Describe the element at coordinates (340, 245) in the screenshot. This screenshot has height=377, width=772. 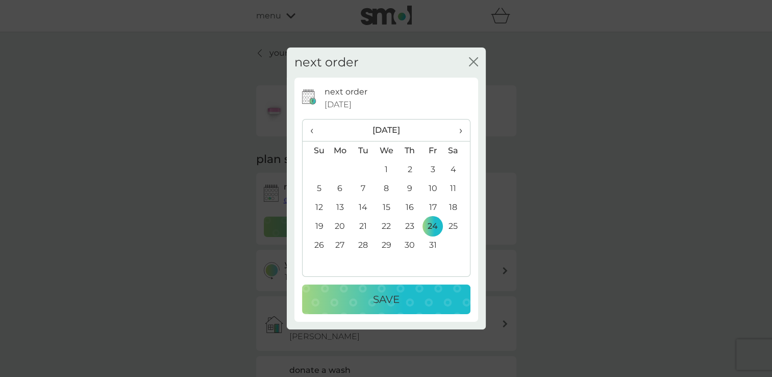
I see `td: 27` at that location.